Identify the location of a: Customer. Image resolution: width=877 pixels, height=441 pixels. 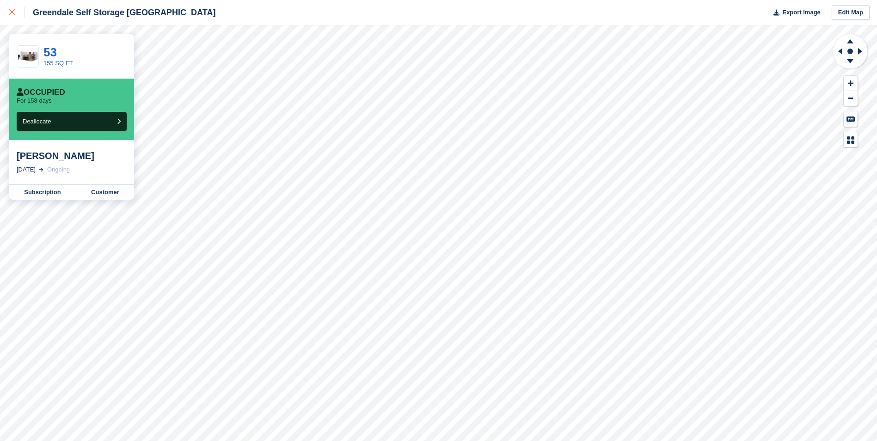
(105, 192).